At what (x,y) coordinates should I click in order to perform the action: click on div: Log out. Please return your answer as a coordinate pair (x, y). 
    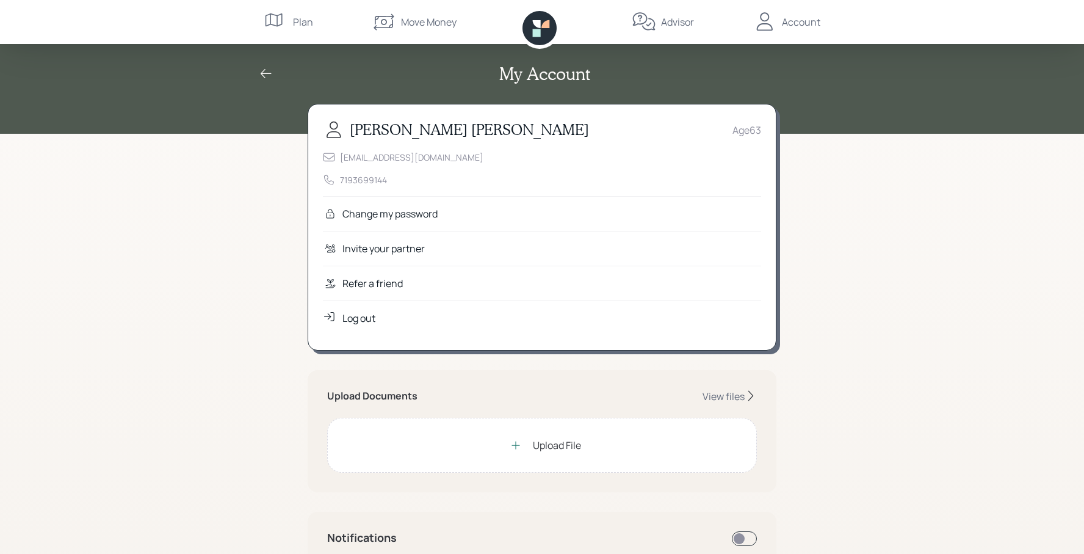
    Looking at the image, I should click on (359, 318).